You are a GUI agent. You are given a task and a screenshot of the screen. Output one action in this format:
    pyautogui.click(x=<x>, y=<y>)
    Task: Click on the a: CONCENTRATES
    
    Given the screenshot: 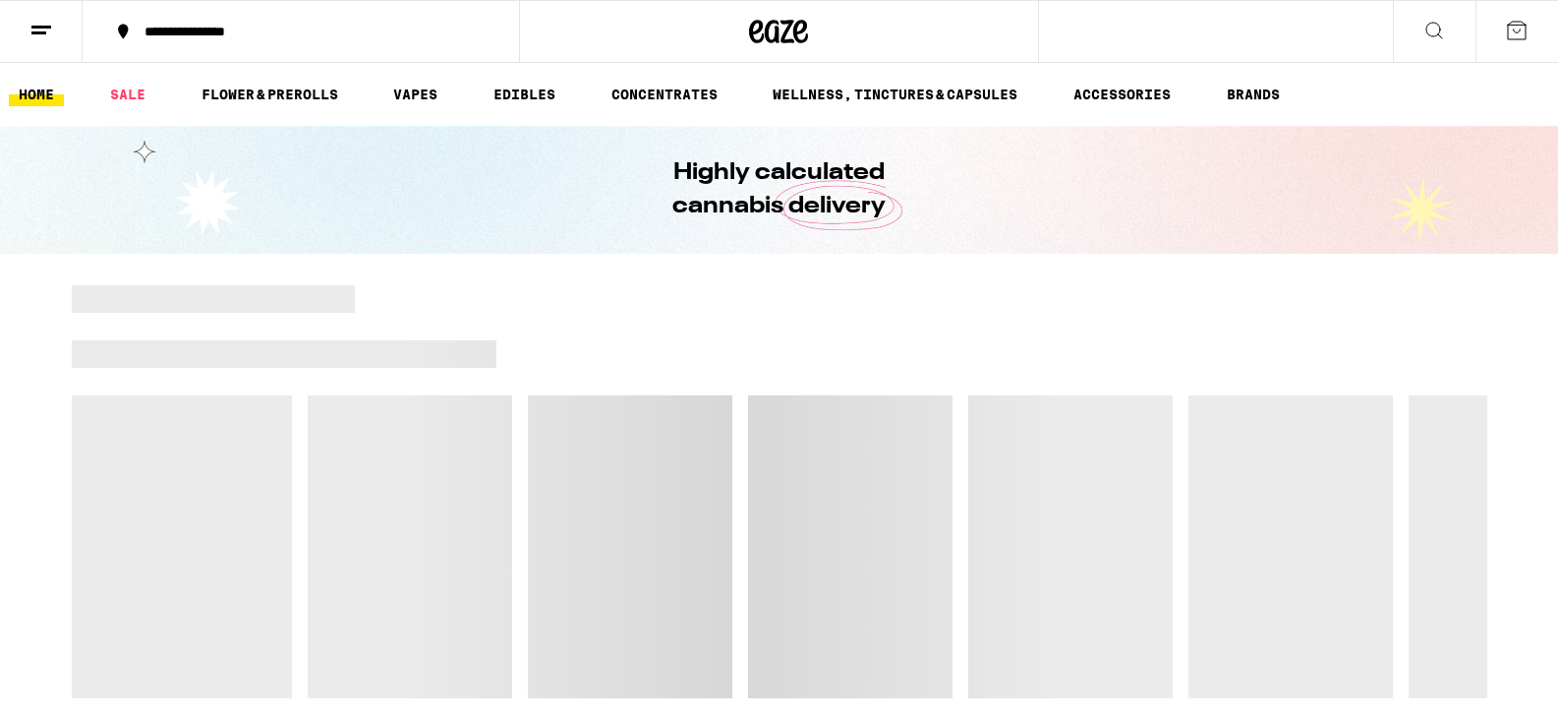 What is the action you would take?
    pyautogui.click(x=665, y=94)
    